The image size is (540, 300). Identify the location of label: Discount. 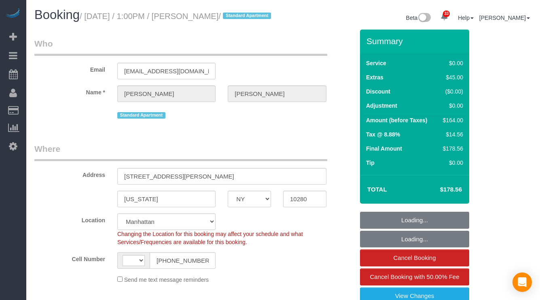
(379, 91).